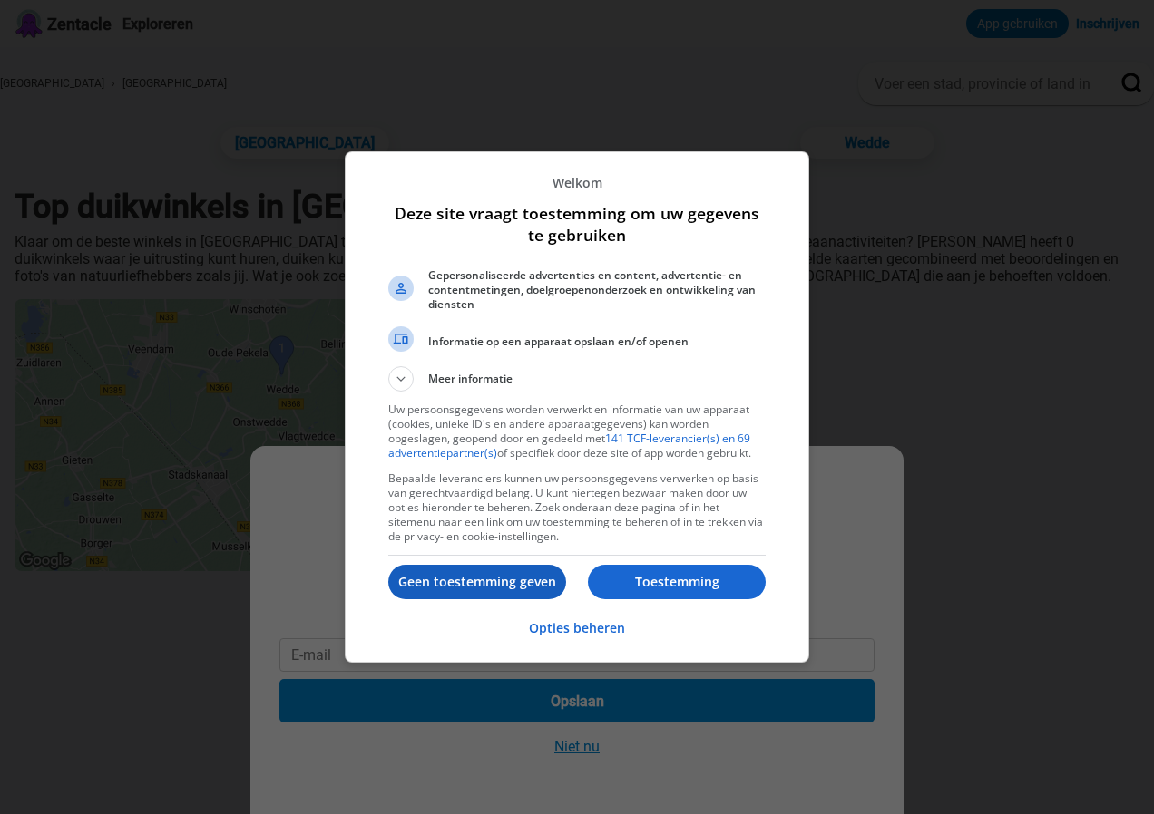 The height and width of the screenshot is (814, 1154). Describe the element at coordinates (470, 381) in the screenshot. I see `span: Meer informatie` at that location.